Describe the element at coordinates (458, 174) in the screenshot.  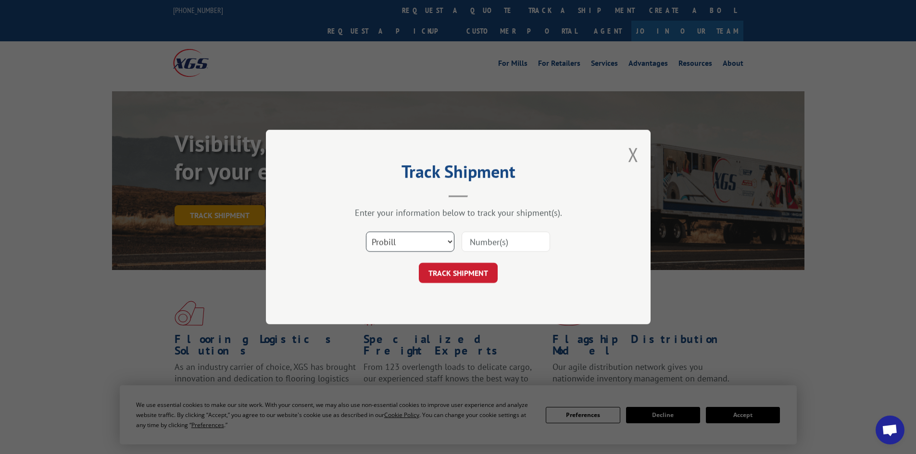
I see `h2: Track Shipment` at that location.